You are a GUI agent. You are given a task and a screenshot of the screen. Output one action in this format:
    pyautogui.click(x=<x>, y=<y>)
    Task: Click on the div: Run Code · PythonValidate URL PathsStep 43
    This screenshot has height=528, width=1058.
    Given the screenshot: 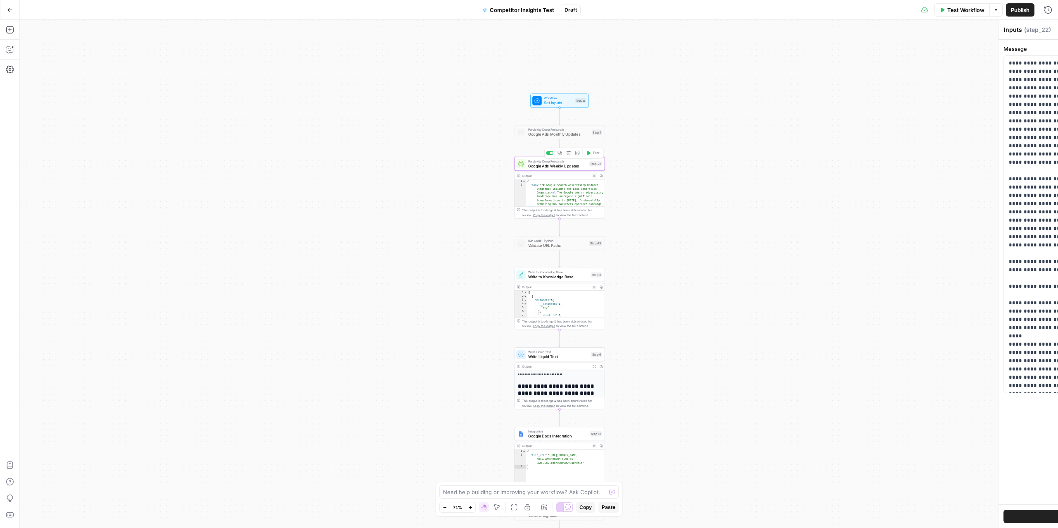 What is the action you would take?
    pyautogui.click(x=559, y=243)
    